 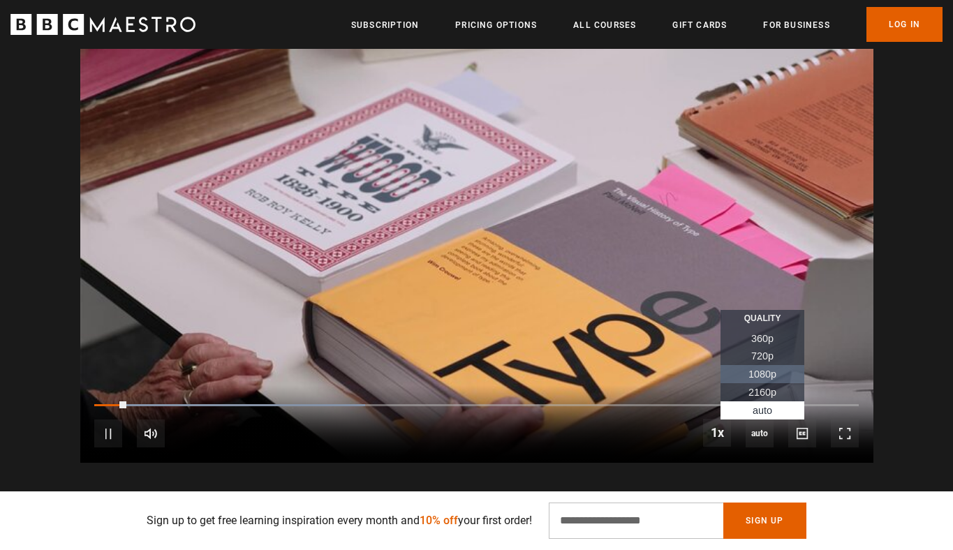 What do you see at coordinates (762, 392) in the screenshot?
I see `span: 2160p` at bounding box center [762, 392].